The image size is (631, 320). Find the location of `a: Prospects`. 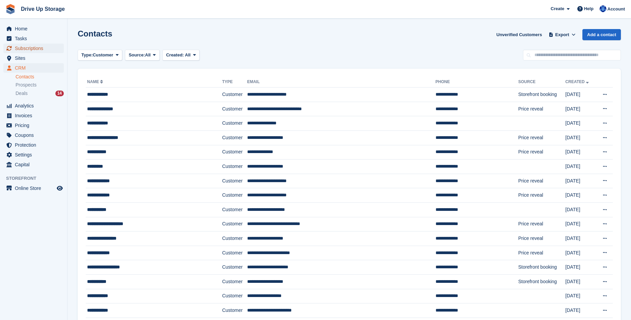

a: Prospects is located at coordinates (39, 85).